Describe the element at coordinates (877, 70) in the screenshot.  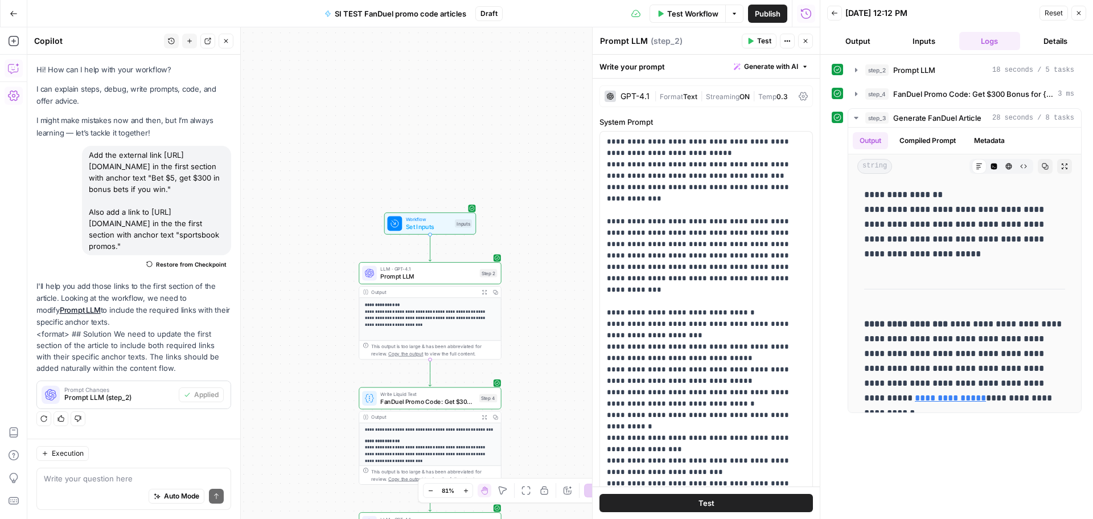
I see `span: step_2` at that location.